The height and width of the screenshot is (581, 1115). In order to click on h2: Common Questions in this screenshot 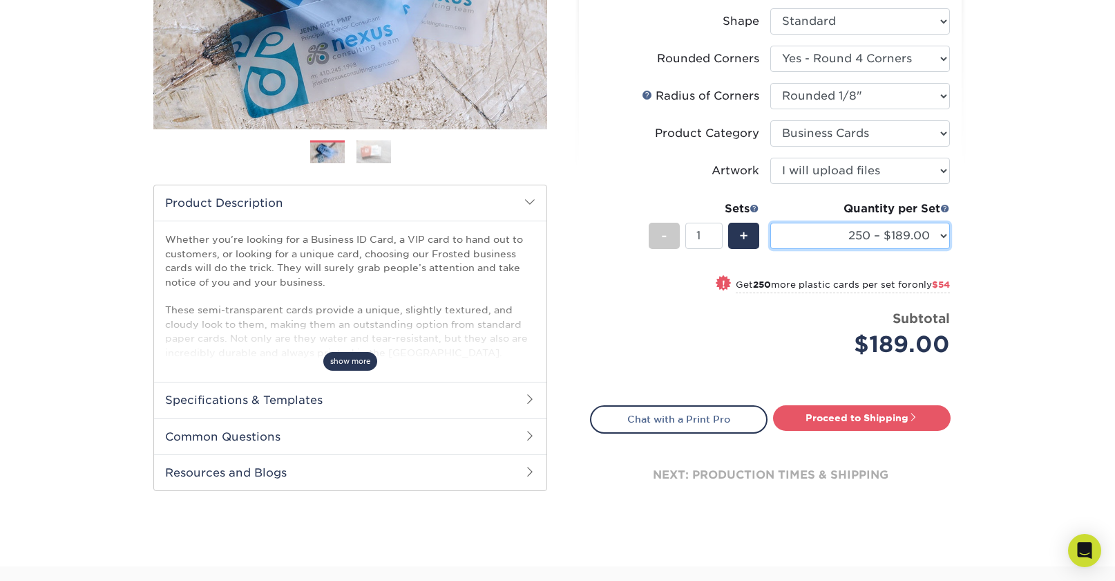, I will do `click(350, 436)`.